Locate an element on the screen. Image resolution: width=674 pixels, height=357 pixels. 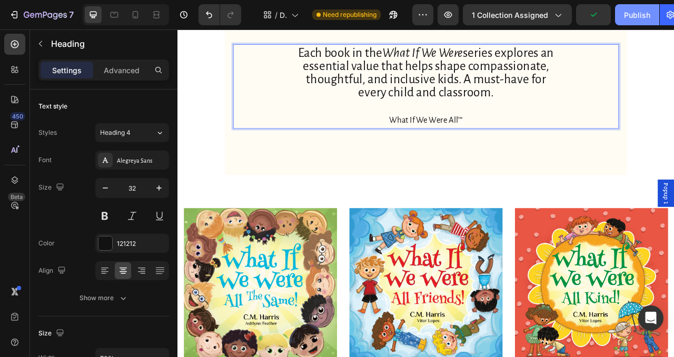
div: Styles is located at coordinates (47, 133).